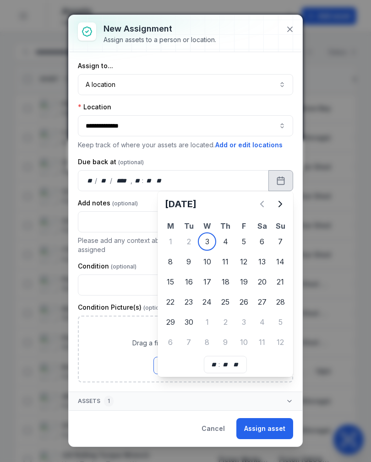 The image size is (371, 462). Describe the element at coordinates (189, 302) in the screenshot. I see `div: 23` at that location.